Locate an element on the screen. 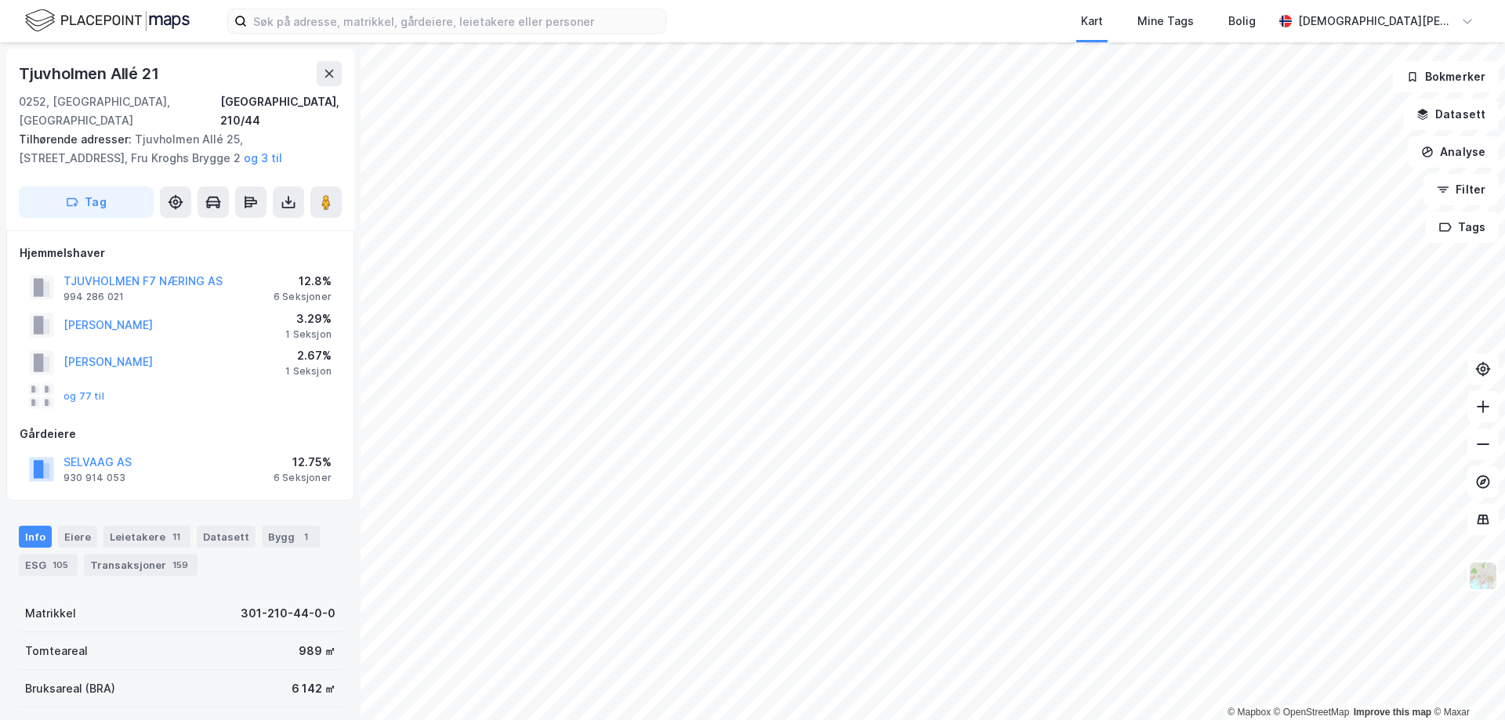 The image size is (1505, 720). div: Hjemmelshaver is located at coordinates (180, 253).